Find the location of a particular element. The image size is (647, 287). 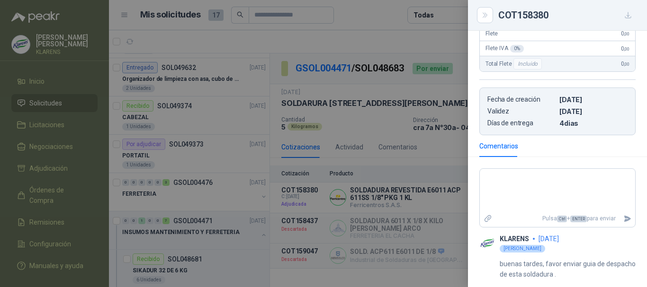

span: Flete is located at coordinates (492, 34).